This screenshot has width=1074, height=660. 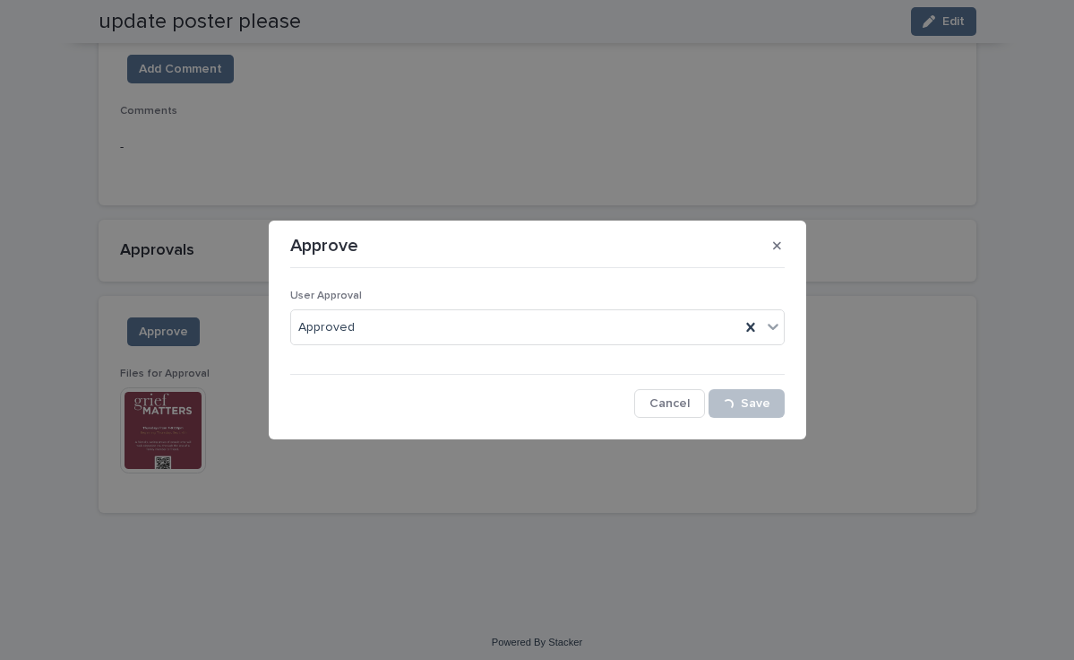 What do you see at coordinates (669, 403) in the screenshot?
I see `button: Cancel` at bounding box center [669, 403].